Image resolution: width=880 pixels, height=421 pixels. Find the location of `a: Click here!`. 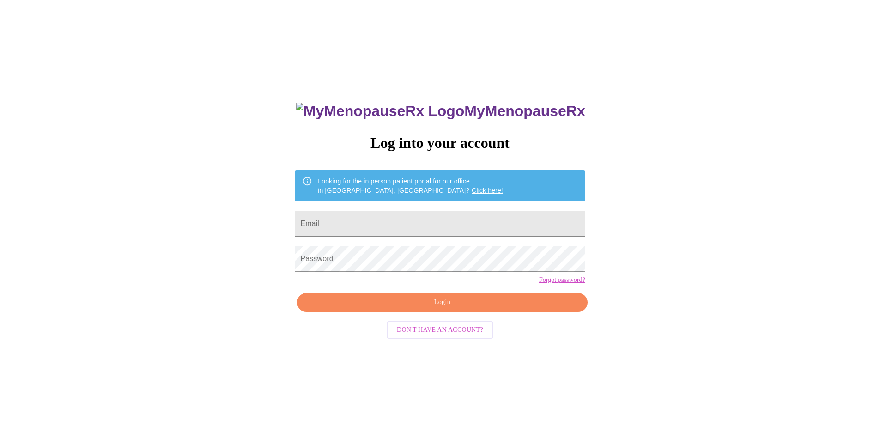

a: Click here! is located at coordinates (487, 190).